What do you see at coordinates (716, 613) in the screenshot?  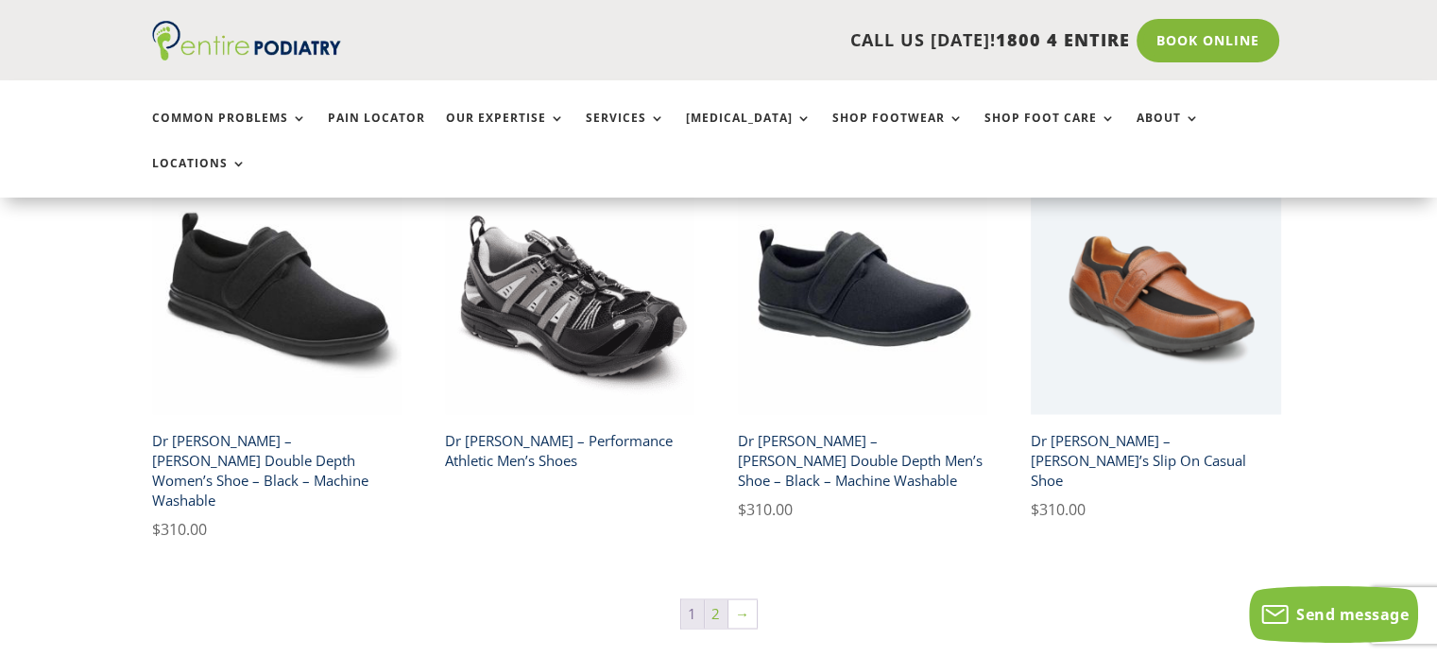 I see `a: Page 2` at bounding box center [716, 613].